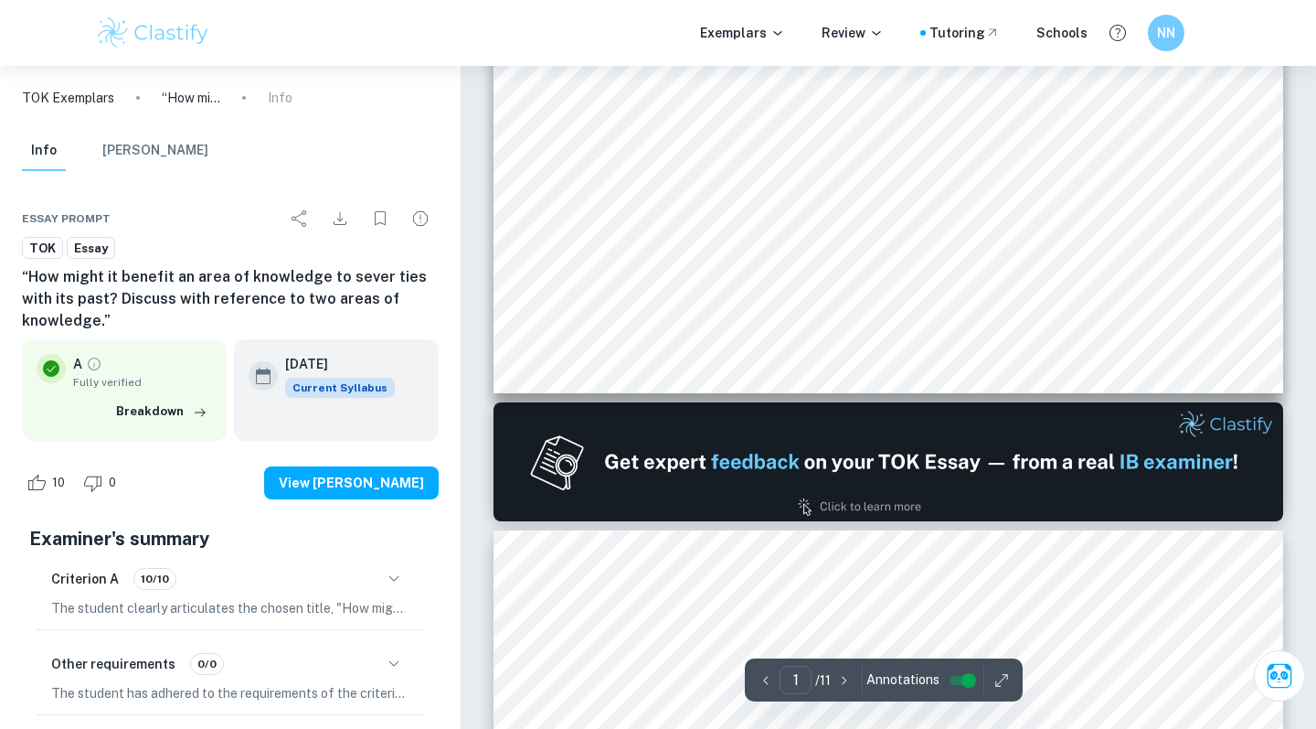 The image size is (1316, 729). What do you see at coordinates (965, 33) in the screenshot?
I see `a: Tutoring` at bounding box center [965, 33].